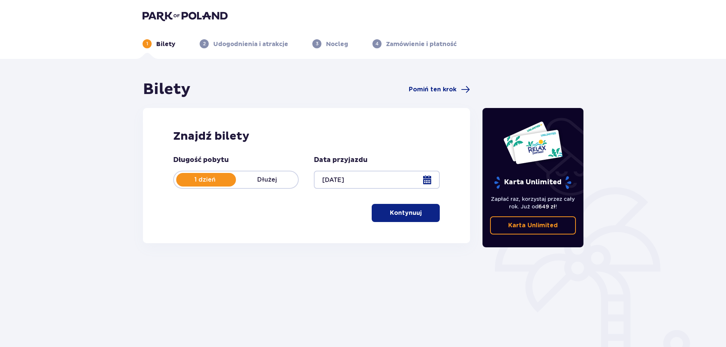 Image resolution: width=726 pixels, height=347 pixels. What do you see at coordinates (201, 160) in the screenshot?
I see `p: Długość pobytu` at bounding box center [201, 160].